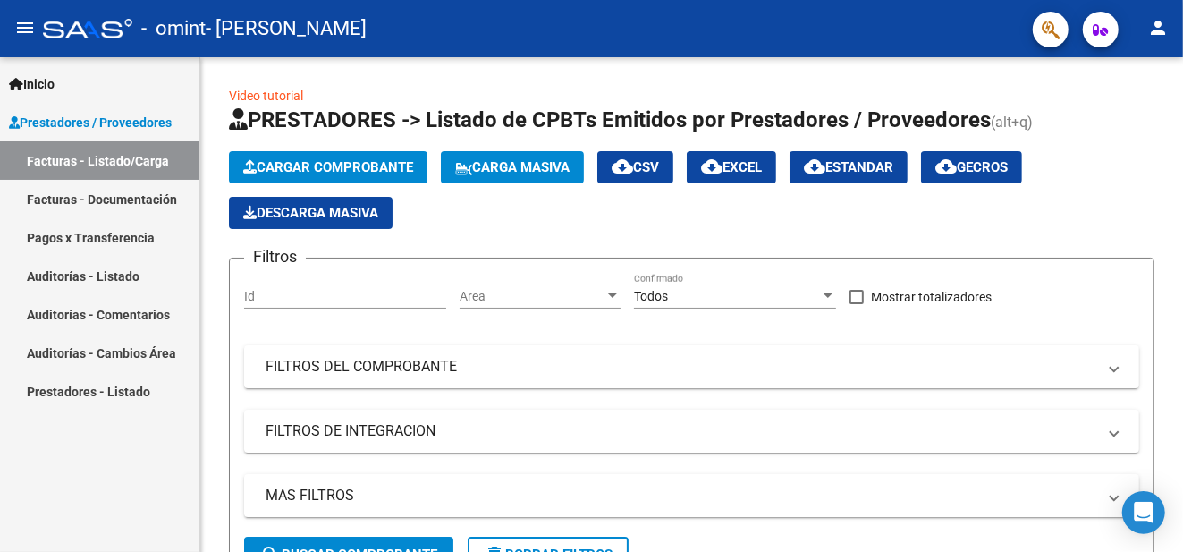 The height and width of the screenshot is (552, 1183). What do you see at coordinates (651, 296) in the screenshot?
I see `span: Todos` at bounding box center [651, 296].